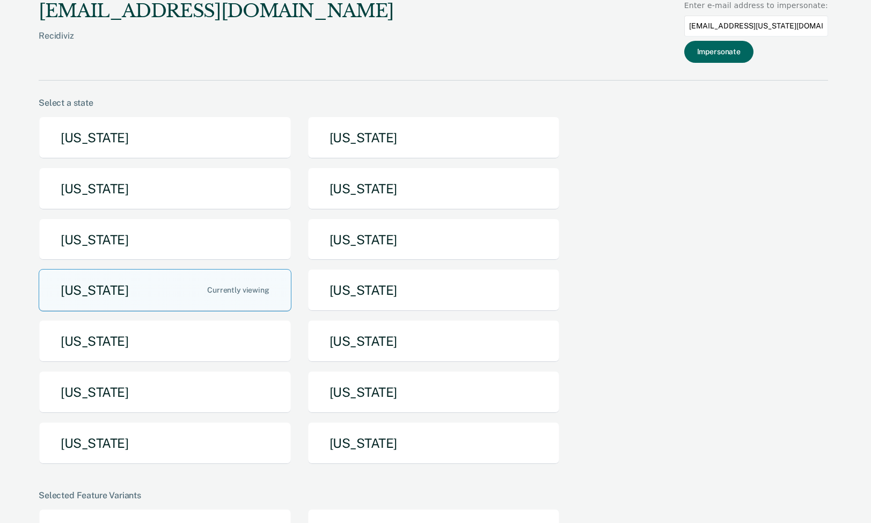 Image resolution: width=871 pixels, height=523 pixels. I want to click on div: Select a state, so click(433, 103).